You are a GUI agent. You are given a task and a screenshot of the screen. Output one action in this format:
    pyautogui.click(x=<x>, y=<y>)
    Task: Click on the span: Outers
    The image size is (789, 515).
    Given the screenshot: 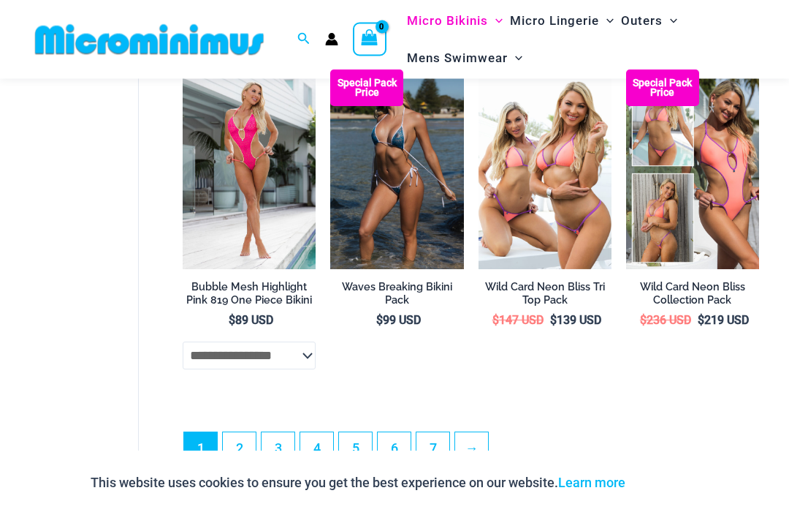 What is the action you would take?
    pyautogui.click(x=642, y=20)
    